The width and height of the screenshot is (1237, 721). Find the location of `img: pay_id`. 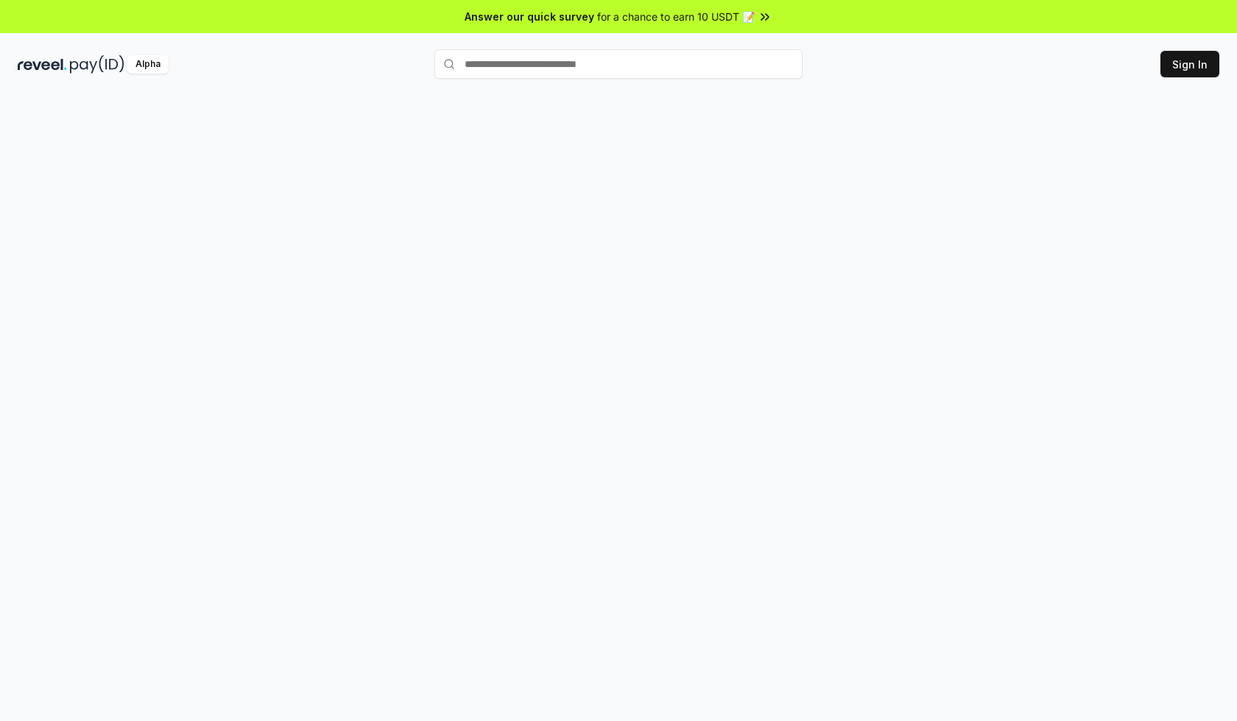

img: pay_id is located at coordinates (97, 64).